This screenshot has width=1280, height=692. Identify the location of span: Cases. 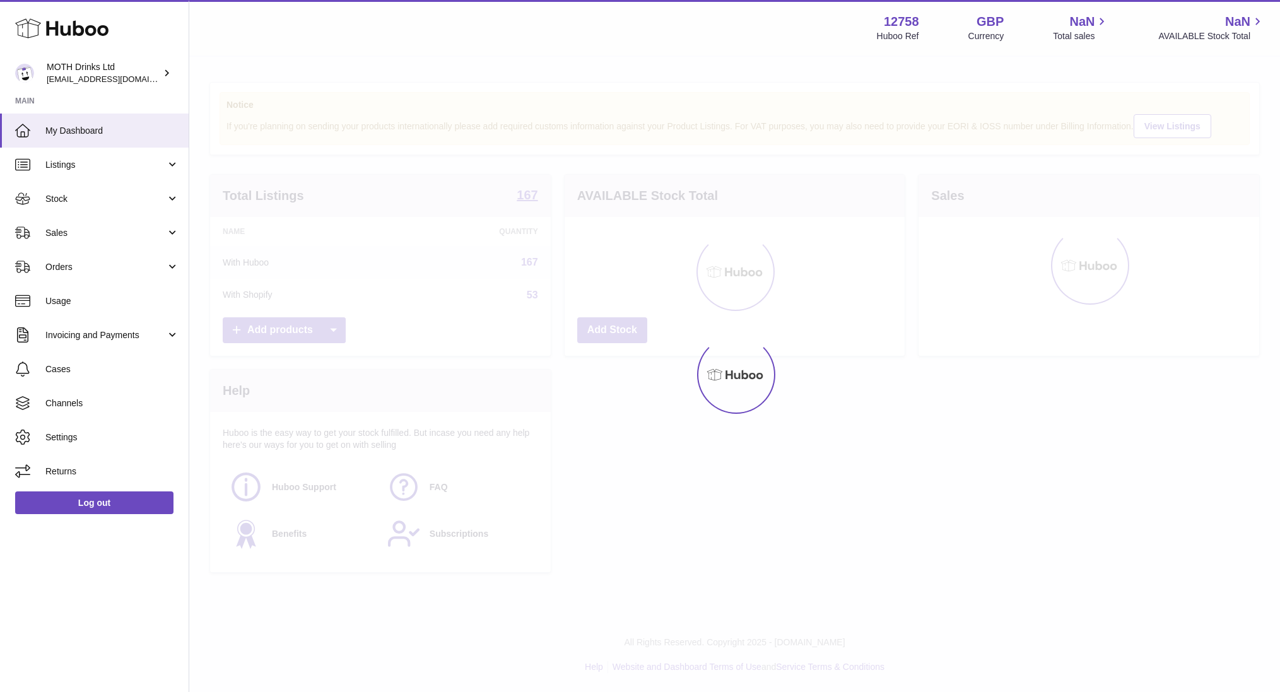
(112, 369).